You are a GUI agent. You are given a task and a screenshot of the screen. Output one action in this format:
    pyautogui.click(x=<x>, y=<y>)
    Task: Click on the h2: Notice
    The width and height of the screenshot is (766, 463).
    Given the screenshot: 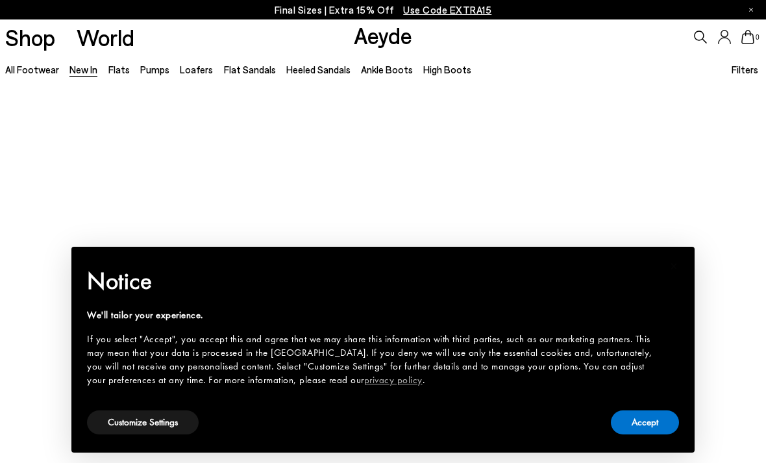 What is the action you would take?
    pyautogui.click(x=373, y=281)
    